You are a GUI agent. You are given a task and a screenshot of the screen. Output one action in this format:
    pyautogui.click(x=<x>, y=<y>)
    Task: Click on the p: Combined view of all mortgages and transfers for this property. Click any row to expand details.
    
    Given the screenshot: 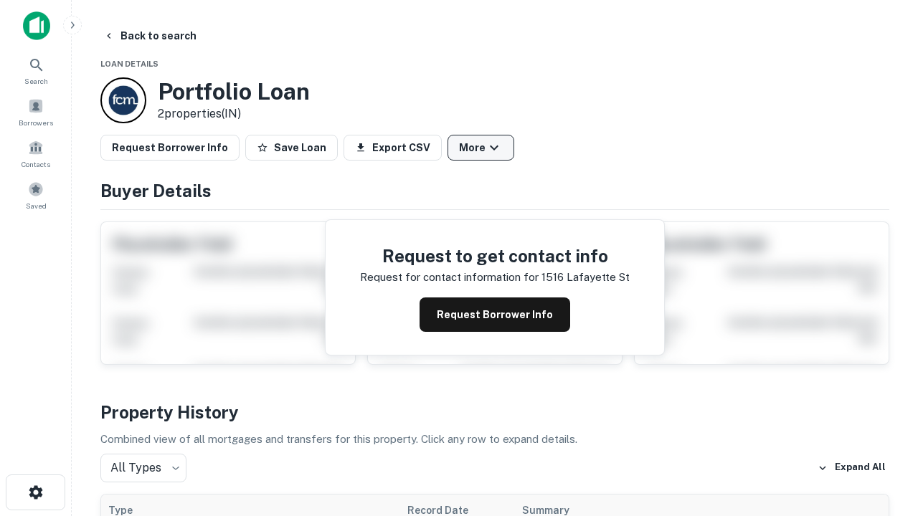 What is the action you would take?
    pyautogui.click(x=495, y=440)
    